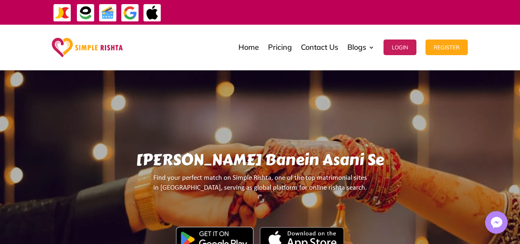 This screenshot has height=244, width=520. Describe the element at coordinates (62, 13) in the screenshot. I see `img: JazzCash-icon` at that location.